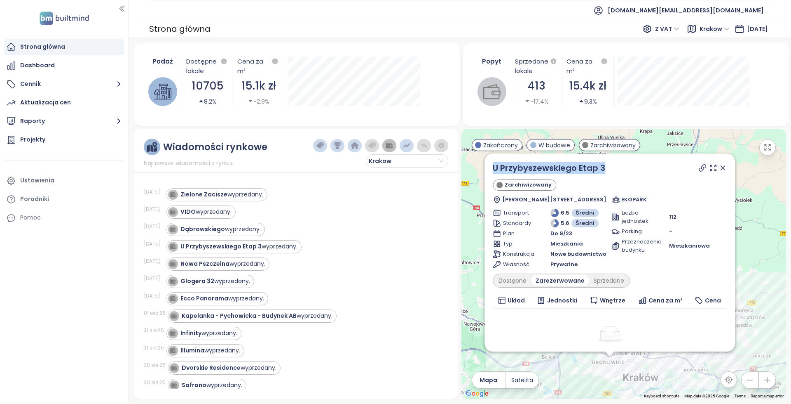  What do you see at coordinates (582, 101) in the screenshot?
I see `span: caret-up` at bounding box center [582, 101].